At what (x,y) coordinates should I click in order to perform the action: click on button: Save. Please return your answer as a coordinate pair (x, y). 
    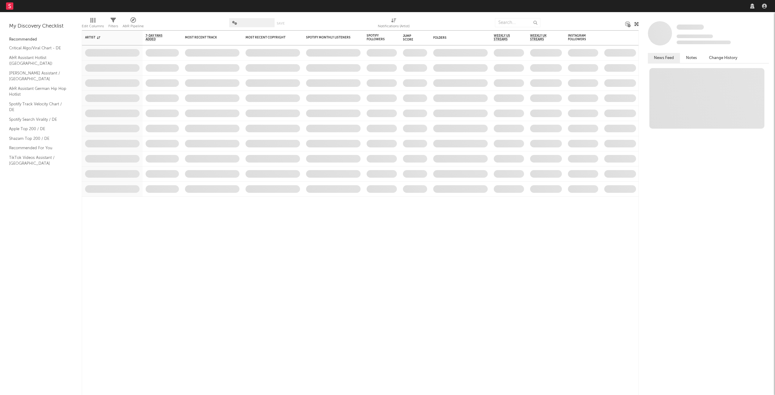
    Looking at the image, I should click on (281, 23).